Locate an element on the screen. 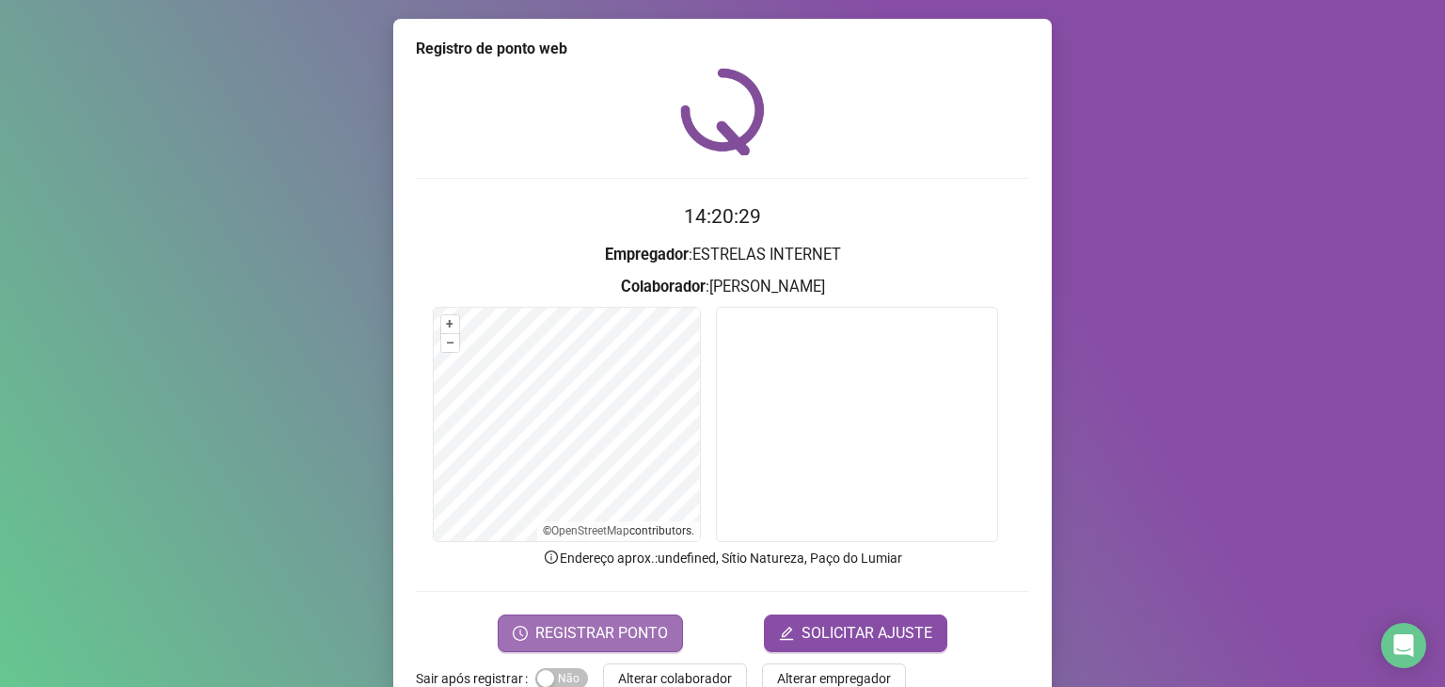  button: REGISTRAR PONTO is located at coordinates (590, 633).